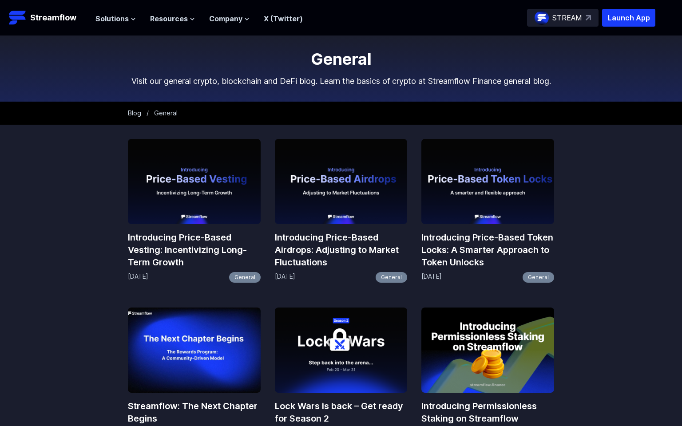  What do you see at coordinates (341, 59) in the screenshot?
I see `h1: General` at bounding box center [341, 59].